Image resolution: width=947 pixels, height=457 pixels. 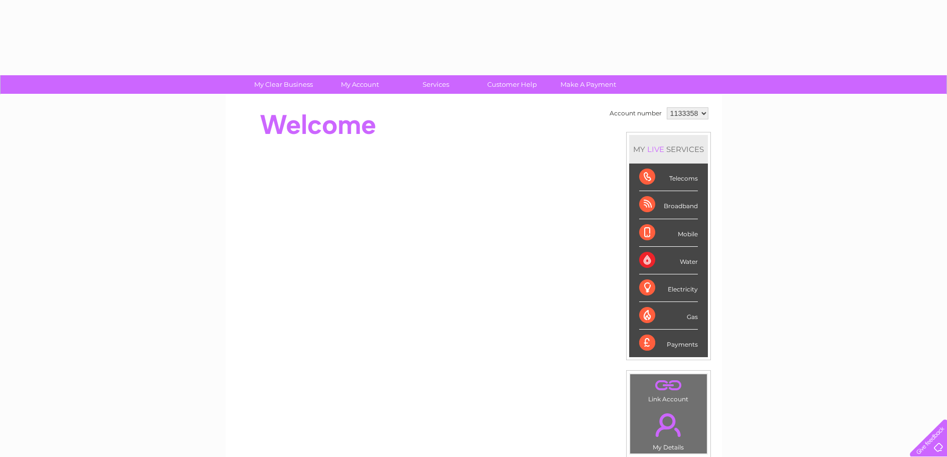 What do you see at coordinates (668, 204) in the screenshot?
I see `div: Broadband` at bounding box center [668, 204].